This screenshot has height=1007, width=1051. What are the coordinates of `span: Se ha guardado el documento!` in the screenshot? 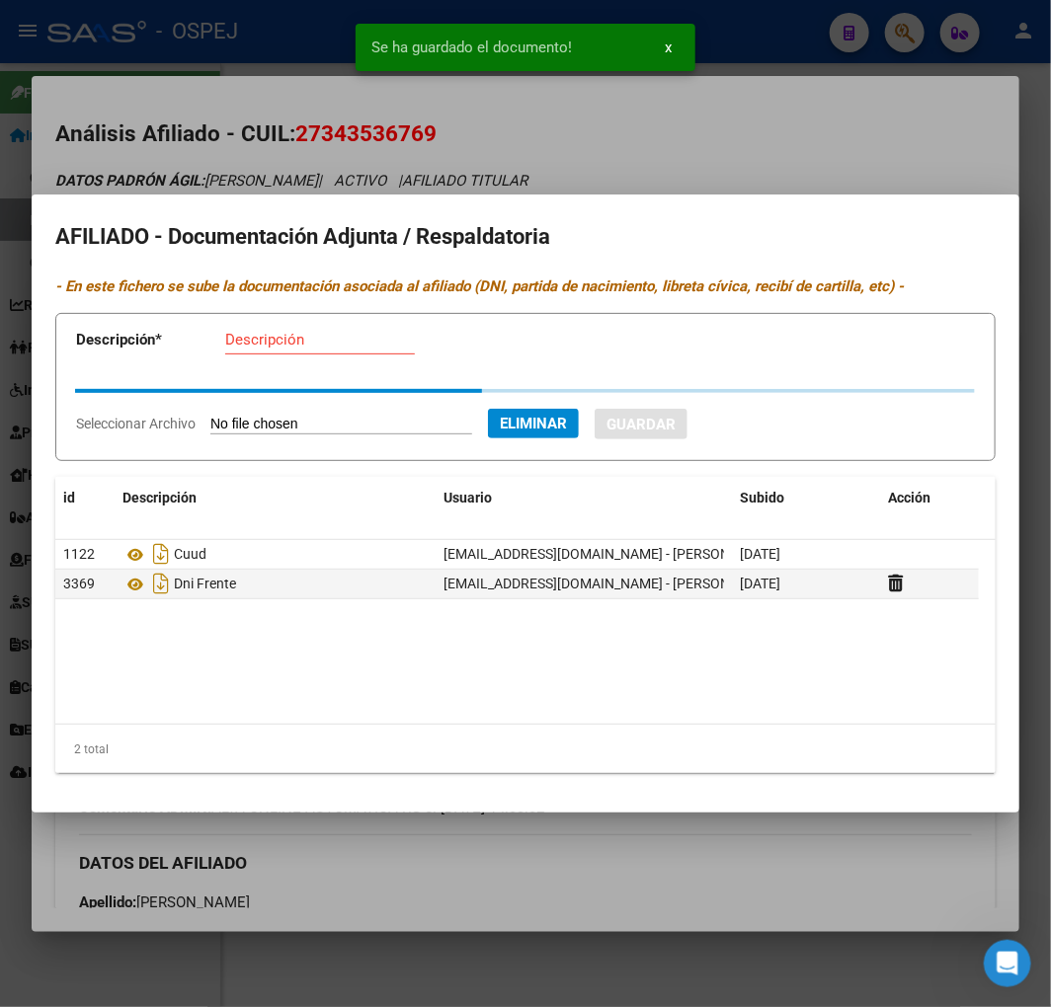 It's located at (471, 47).